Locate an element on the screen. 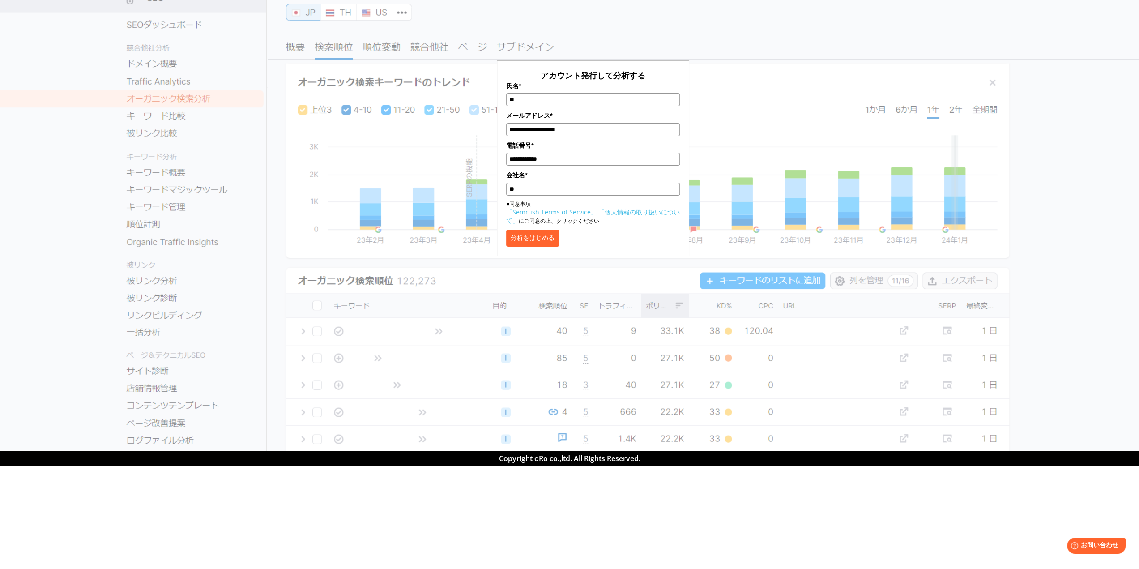 This screenshot has height=569, width=1139. span: アカウント発行して分析する is located at coordinates (593, 75).